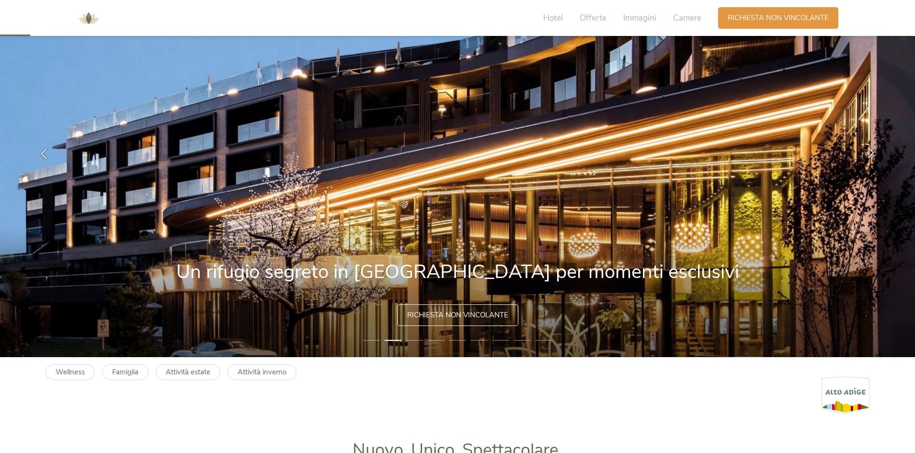 This screenshot has height=453, width=915. Describe the element at coordinates (687, 18) in the screenshot. I see `span: Camere` at that location.